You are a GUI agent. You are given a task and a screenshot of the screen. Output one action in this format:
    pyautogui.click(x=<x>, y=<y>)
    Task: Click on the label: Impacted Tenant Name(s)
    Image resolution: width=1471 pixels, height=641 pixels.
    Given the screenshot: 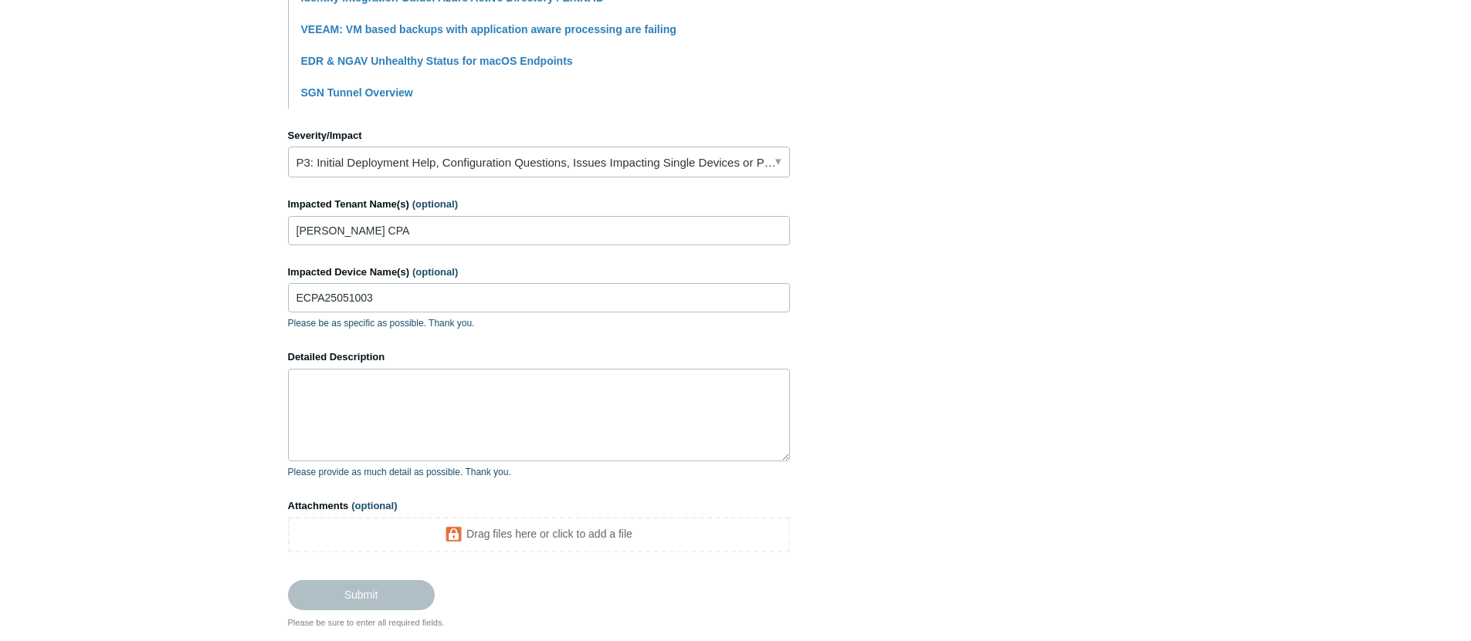 What is the action you would take?
    pyautogui.click(x=539, y=205)
    